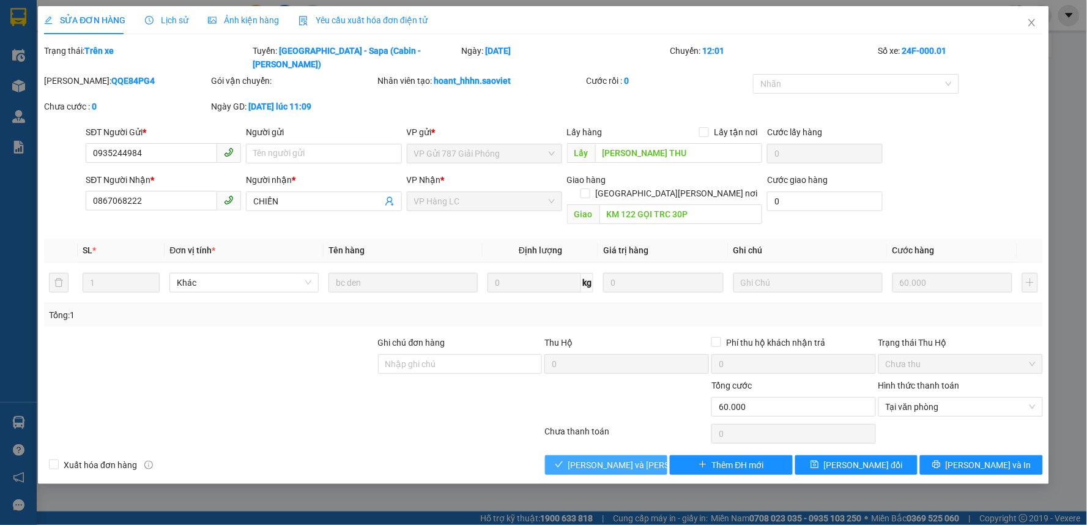 This screenshot has width=1087, height=525. I want to click on input: VD: Bàn, Ghế, so click(403, 283).